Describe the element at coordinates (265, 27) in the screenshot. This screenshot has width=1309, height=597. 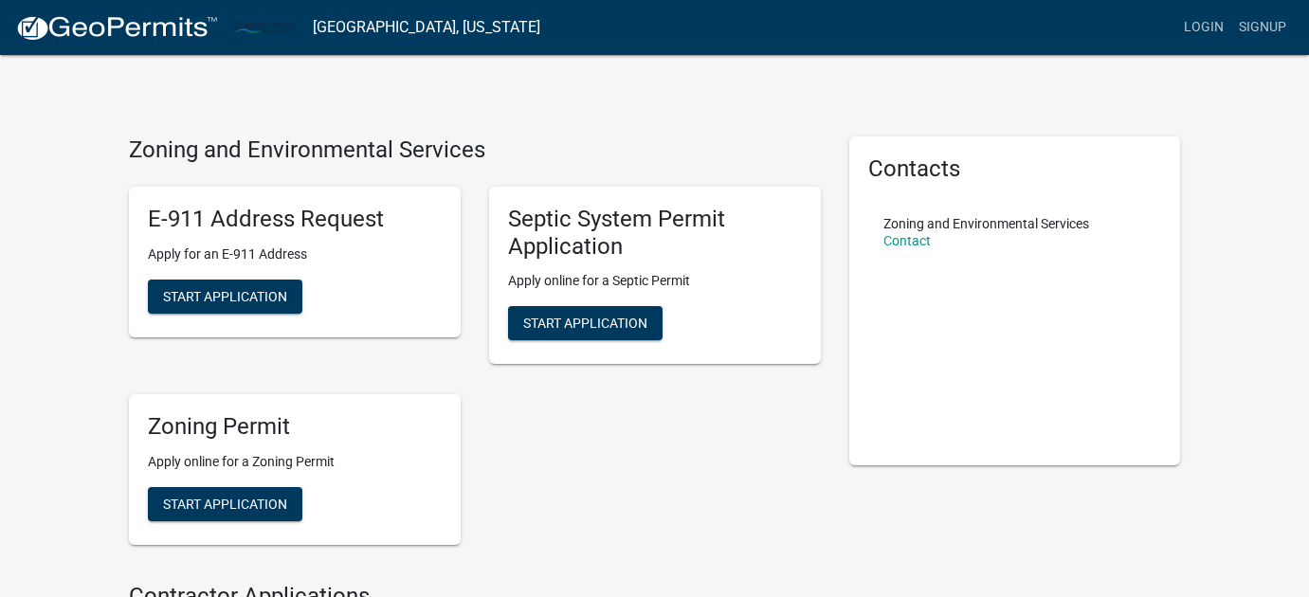
I see `img: Carlton County, Minnesota` at that location.